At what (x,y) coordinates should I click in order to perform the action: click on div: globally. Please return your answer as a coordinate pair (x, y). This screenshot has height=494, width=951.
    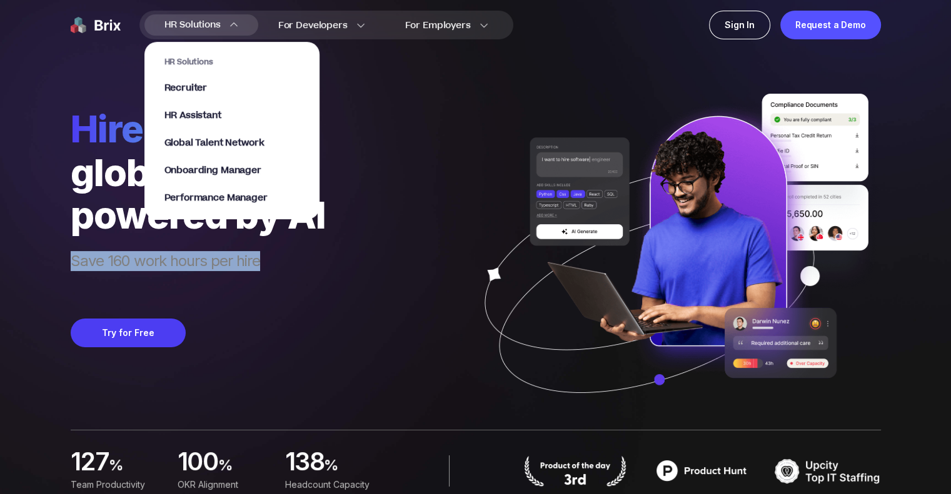
    Looking at the image, I should click on (198, 173).